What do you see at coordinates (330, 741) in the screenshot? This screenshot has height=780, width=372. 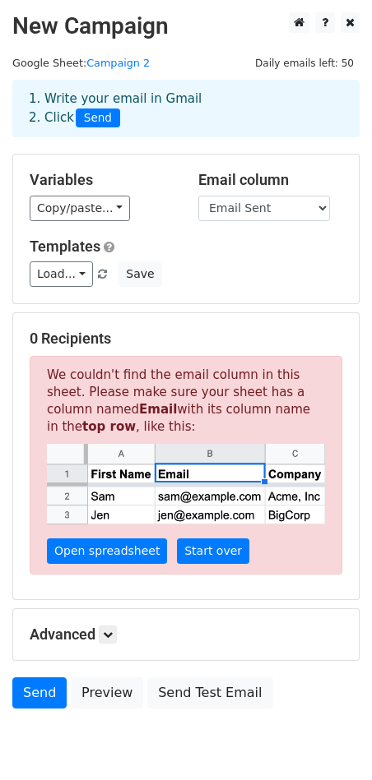 I see `div: Chat Widget` at bounding box center [330, 741].